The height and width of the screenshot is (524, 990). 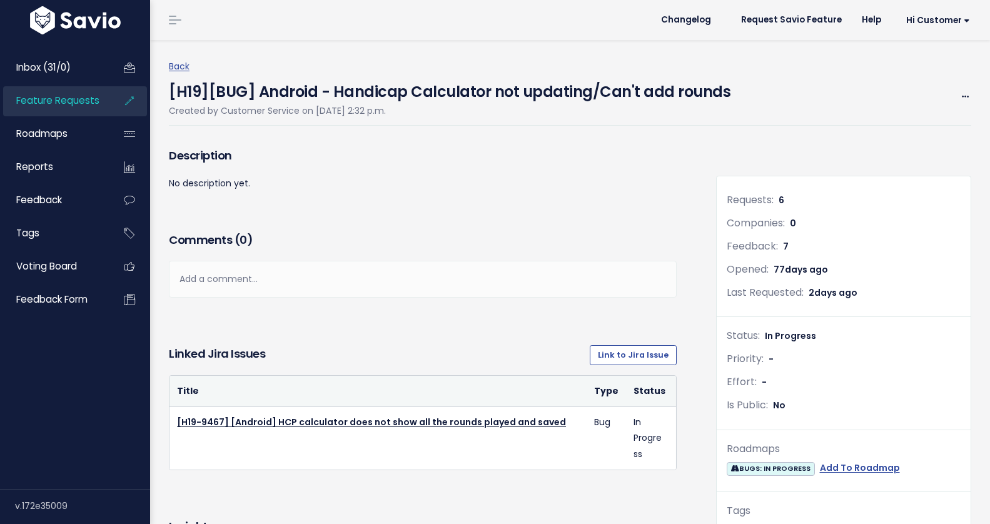 What do you see at coordinates (633, 355) in the screenshot?
I see `a: Link to Jira Issue` at bounding box center [633, 355].